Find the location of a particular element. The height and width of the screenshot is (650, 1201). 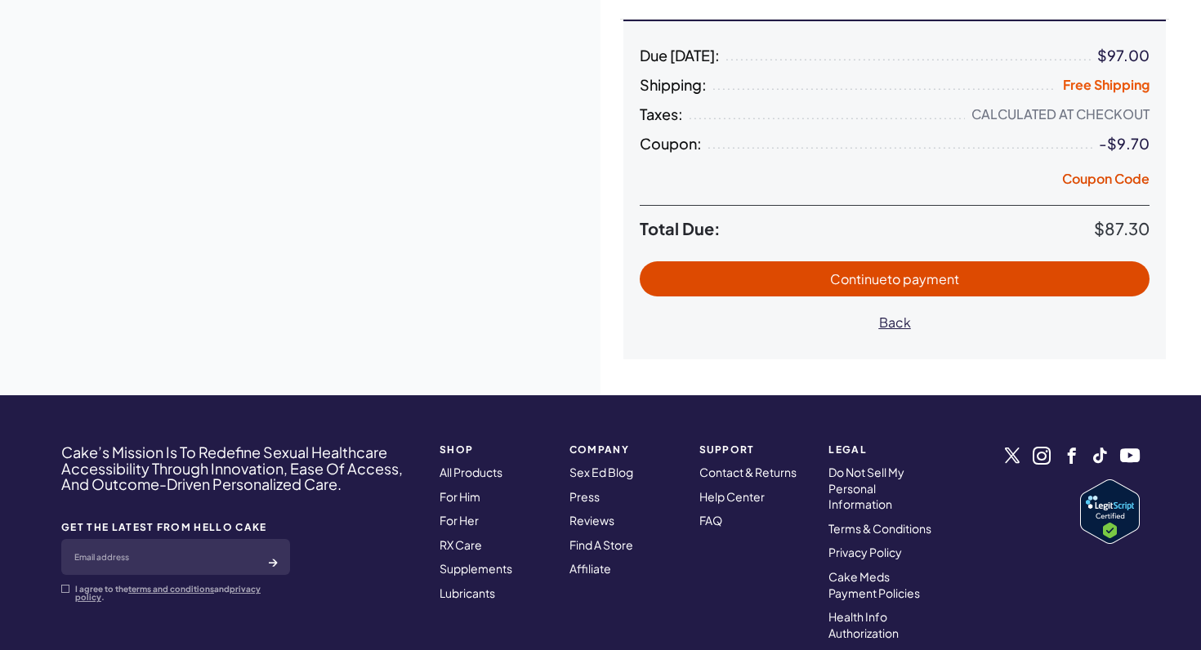

a: Terms & Conditions is located at coordinates (880, 528).